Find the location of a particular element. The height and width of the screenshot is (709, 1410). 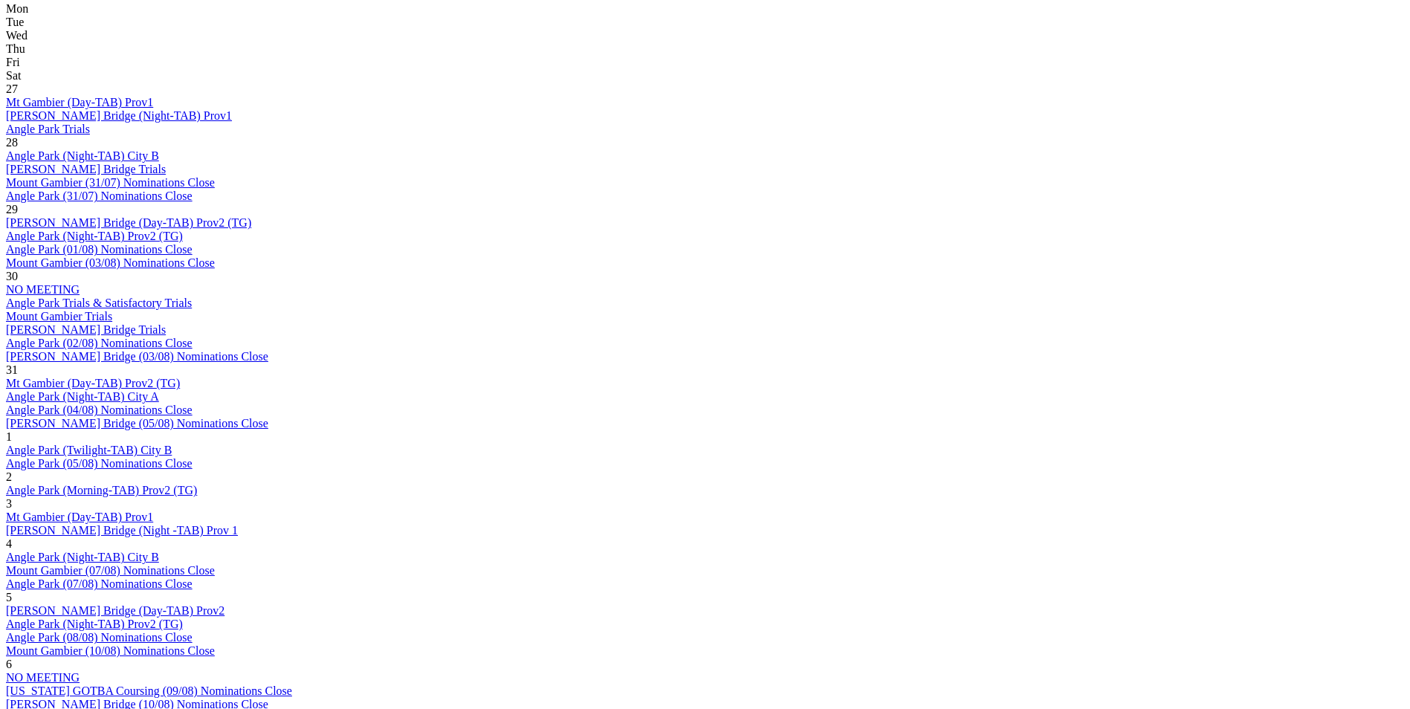

a: Mount Gambier (03/08) Nominations Close is located at coordinates (110, 262).